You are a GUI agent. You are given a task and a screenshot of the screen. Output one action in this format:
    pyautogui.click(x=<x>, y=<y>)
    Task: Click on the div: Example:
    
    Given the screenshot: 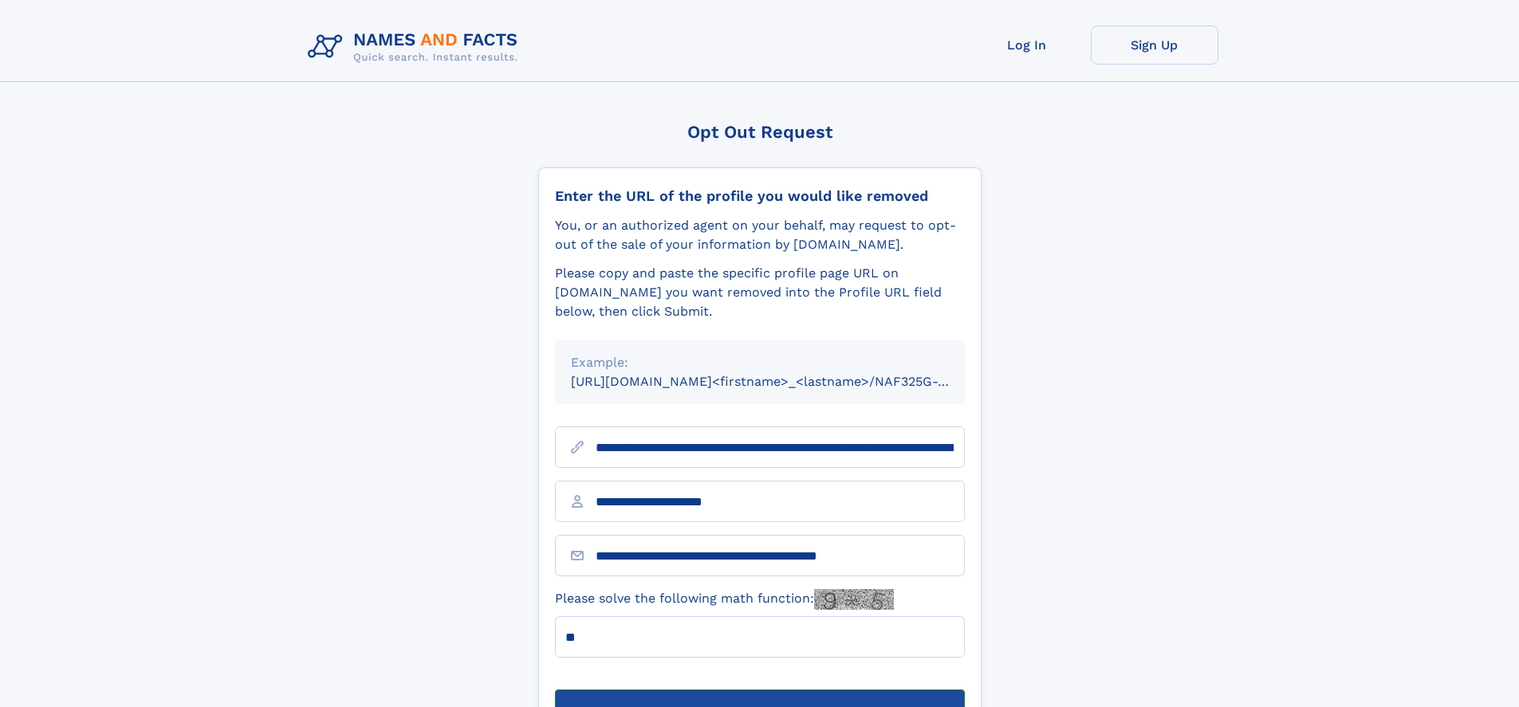 What is the action you would take?
    pyautogui.click(x=760, y=363)
    